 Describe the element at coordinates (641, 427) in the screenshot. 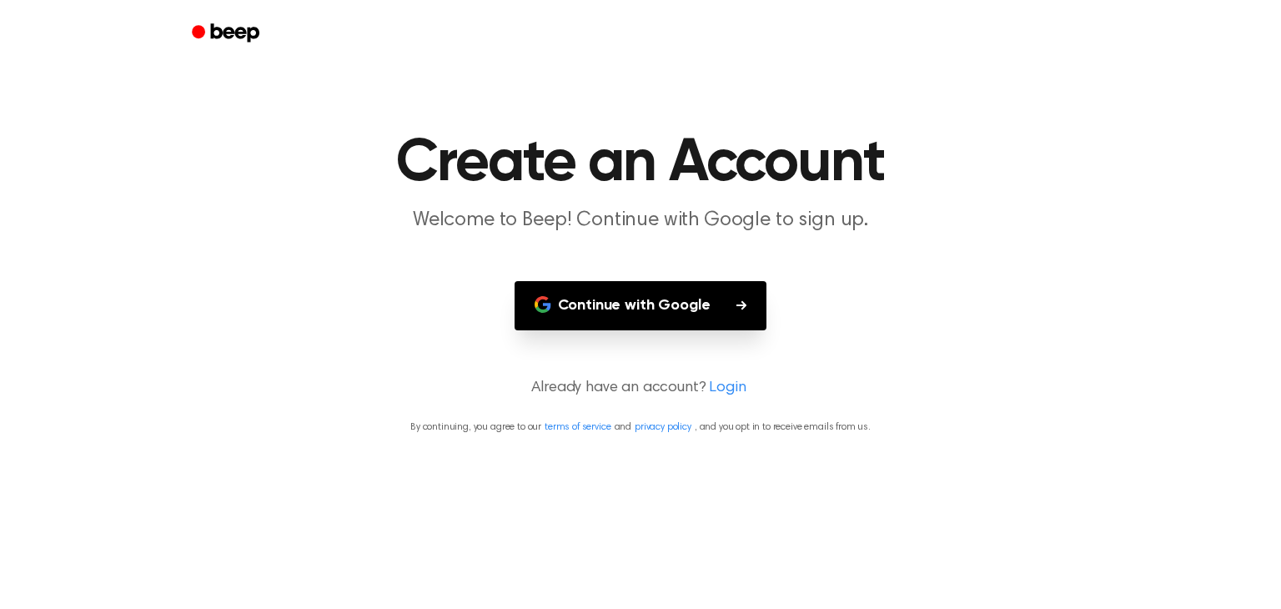

I see `p: By continuing, you agree to our and , and you opt in to receive emails from us.` at that location.